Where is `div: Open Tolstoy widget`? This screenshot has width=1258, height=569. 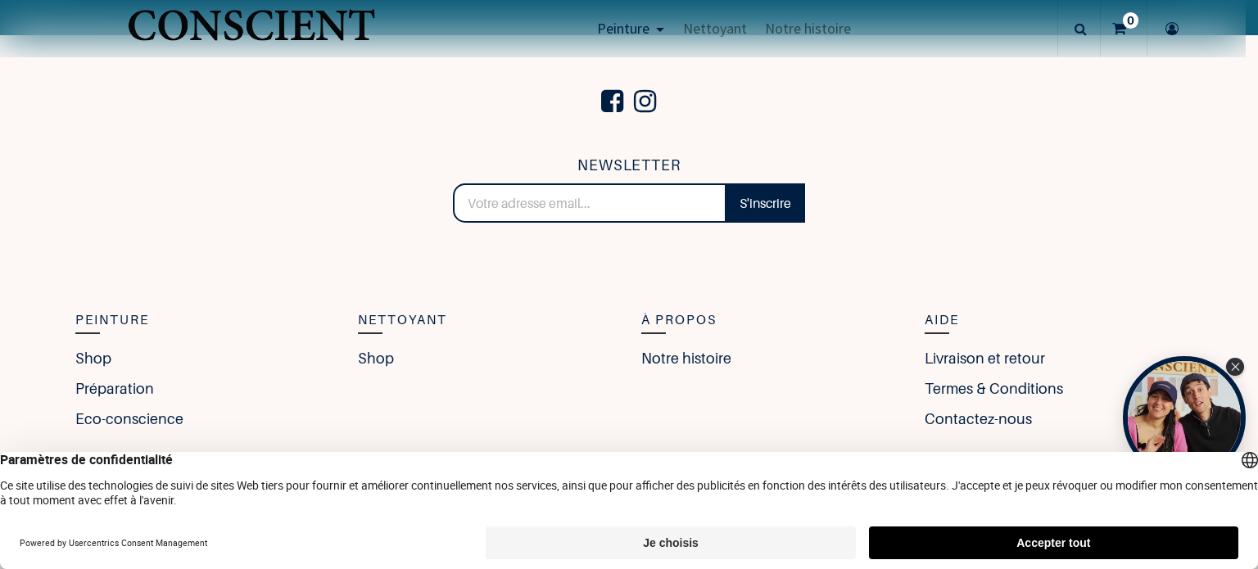 div: Open Tolstoy widget is located at coordinates (1185, 418).